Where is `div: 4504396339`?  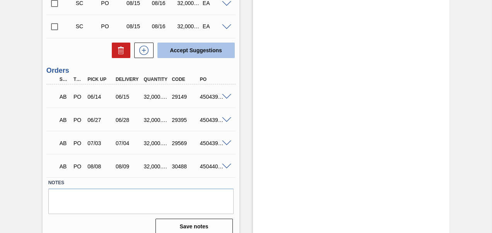 div: 4504396339 is located at coordinates (213, 120).